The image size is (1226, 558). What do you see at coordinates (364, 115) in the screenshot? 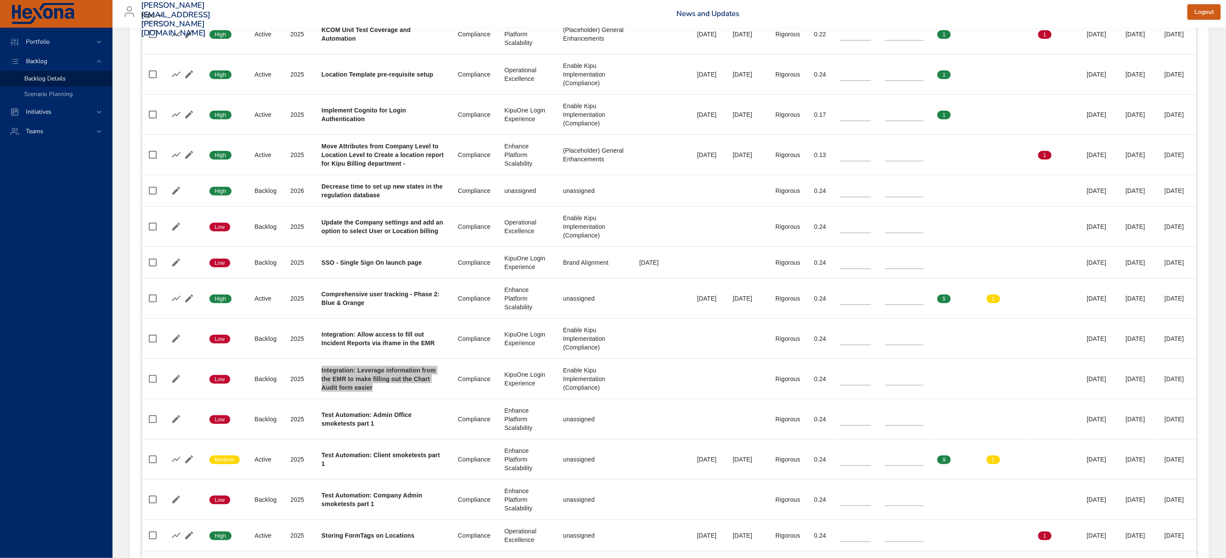
I see `b: Implement Cognito for Login Authentication` at bounding box center [364, 115].